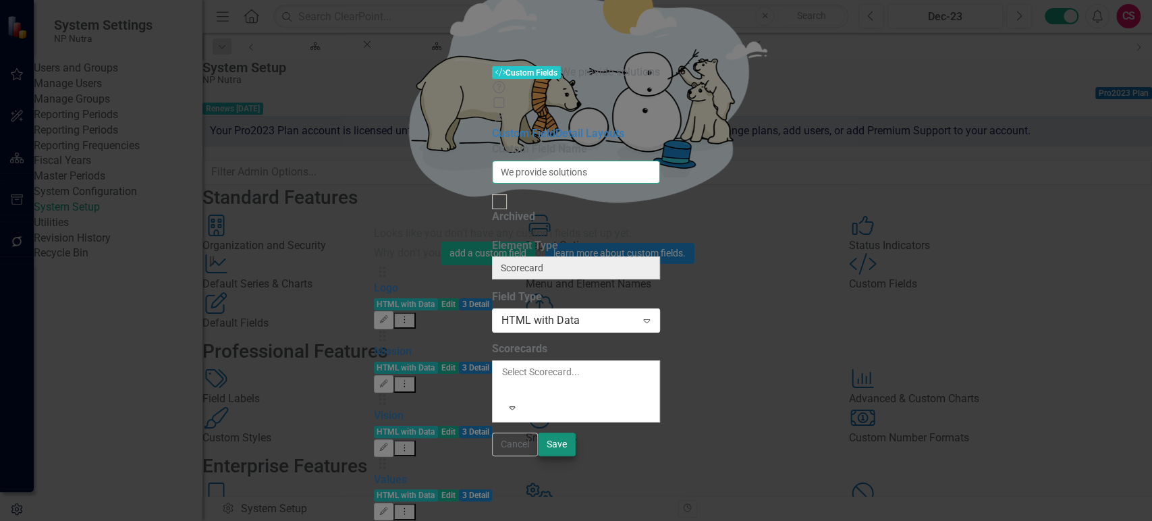 The height and width of the screenshot is (521, 1152). I want to click on input: Custom Field Name, so click(575, 172).